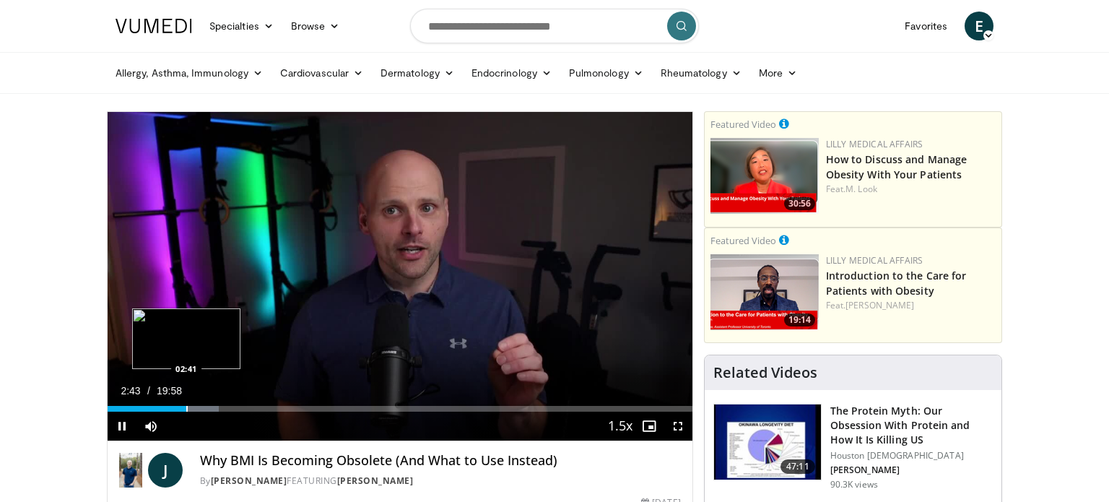  I want to click on div: By FEATURING, so click(440, 481).